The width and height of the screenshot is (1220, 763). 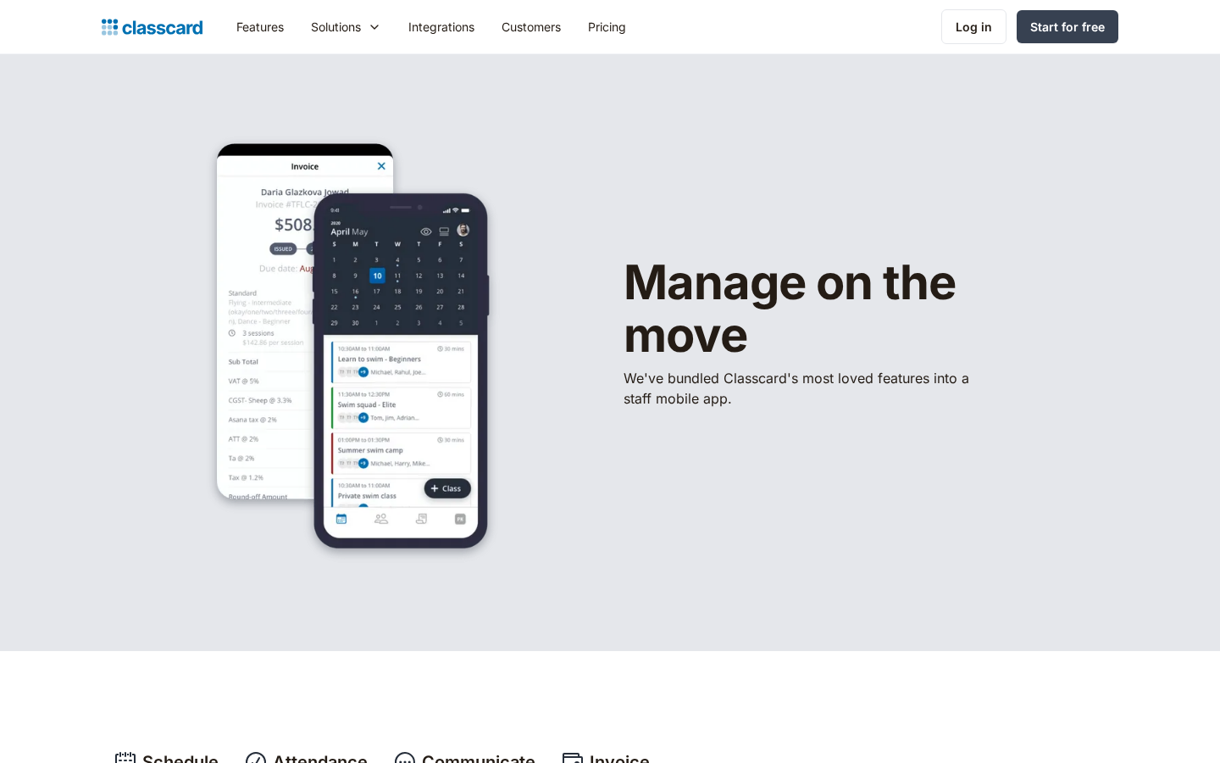 I want to click on a: Integrations, so click(x=442, y=26).